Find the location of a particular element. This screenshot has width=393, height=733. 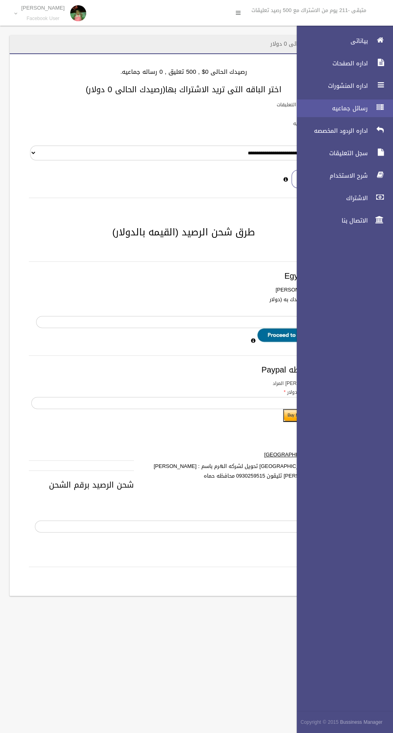

a: اداره المنشورات is located at coordinates (341, 86).